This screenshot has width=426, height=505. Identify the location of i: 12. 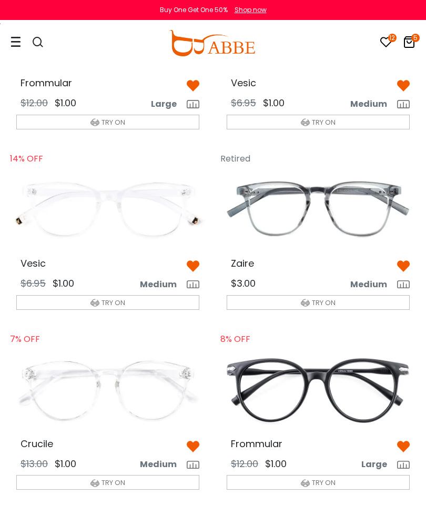
(392, 38).